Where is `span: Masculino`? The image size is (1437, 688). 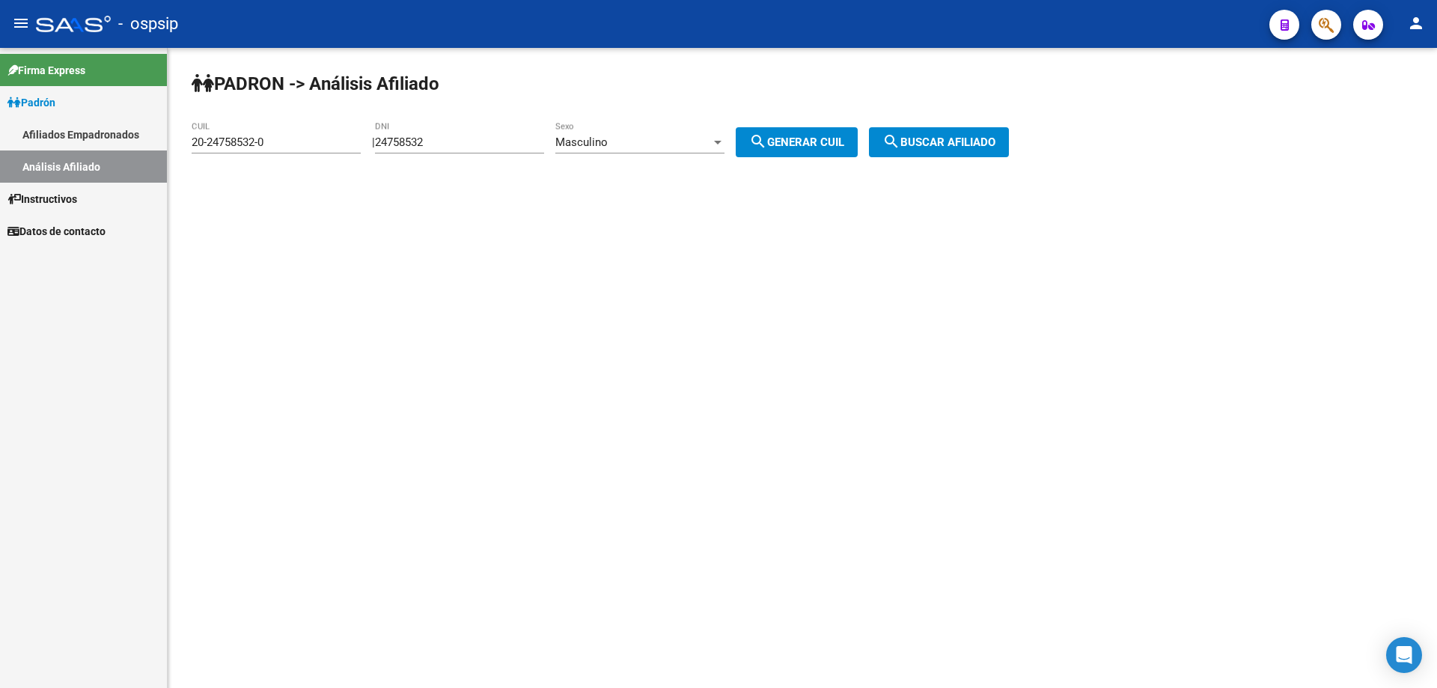
span: Masculino is located at coordinates (582, 142).